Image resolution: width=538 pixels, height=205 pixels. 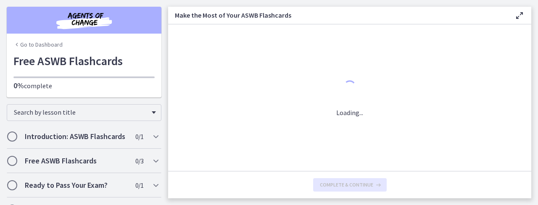 What do you see at coordinates (84, 86) in the screenshot?
I see `p: complete` at bounding box center [84, 86].